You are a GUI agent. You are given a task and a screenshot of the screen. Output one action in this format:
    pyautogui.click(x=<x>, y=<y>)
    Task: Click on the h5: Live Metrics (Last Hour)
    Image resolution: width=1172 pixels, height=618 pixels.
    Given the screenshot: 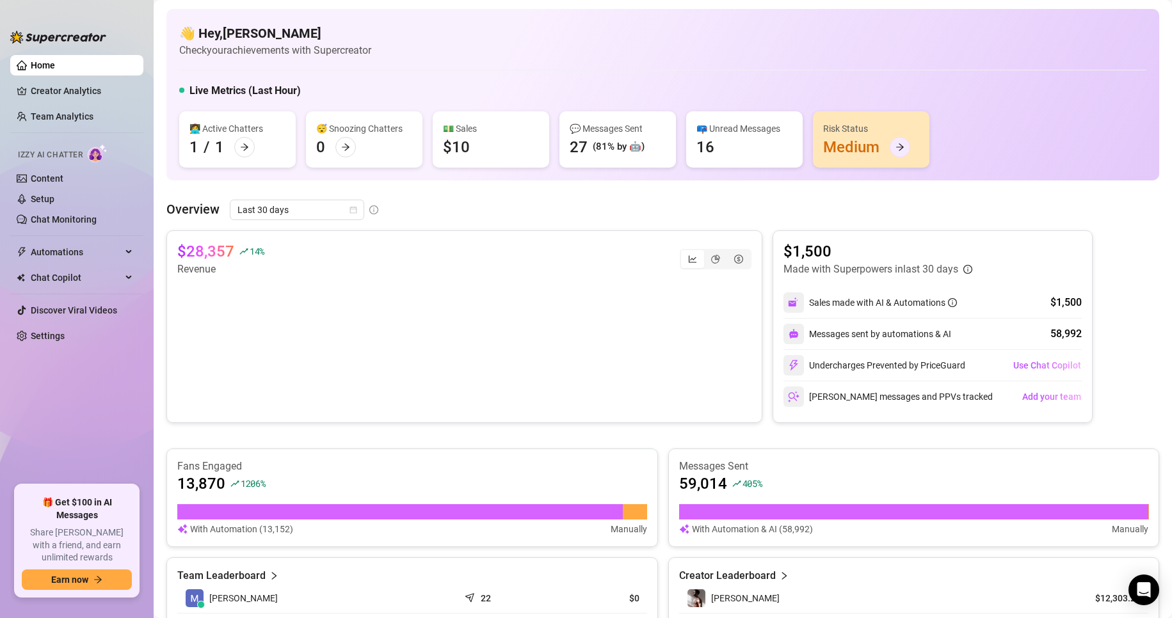 What is the action you would take?
    pyautogui.click(x=245, y=91)
    